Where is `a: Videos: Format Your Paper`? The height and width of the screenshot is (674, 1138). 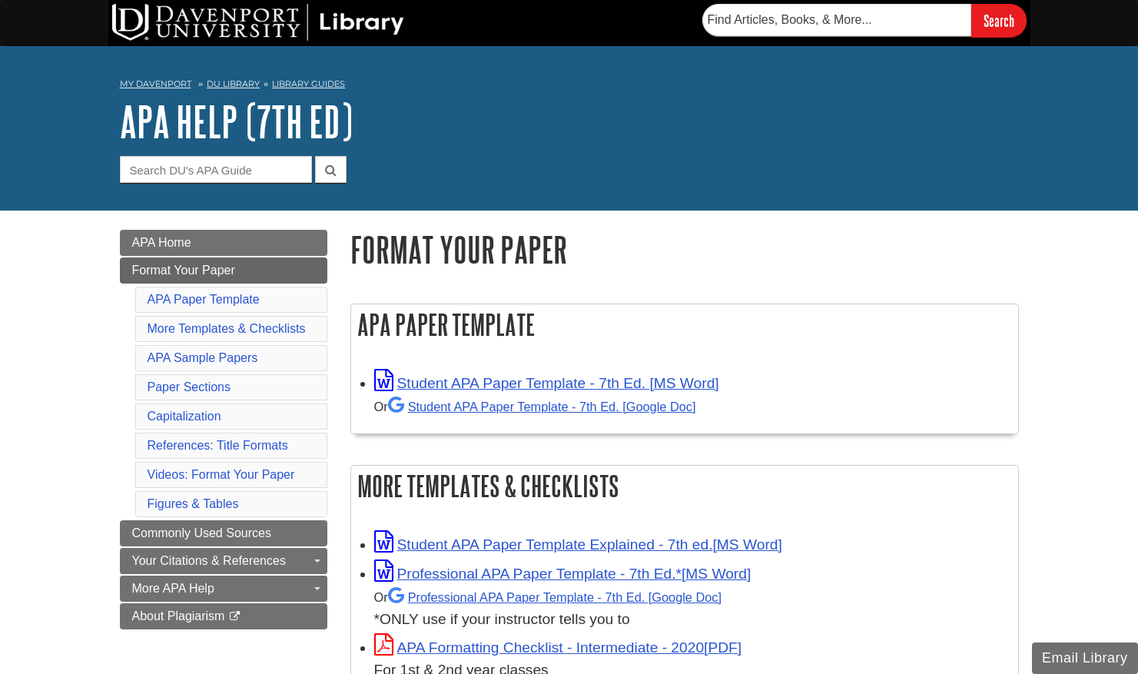
a: Videos: Format Your Paper is located at coordinates (221, 474).